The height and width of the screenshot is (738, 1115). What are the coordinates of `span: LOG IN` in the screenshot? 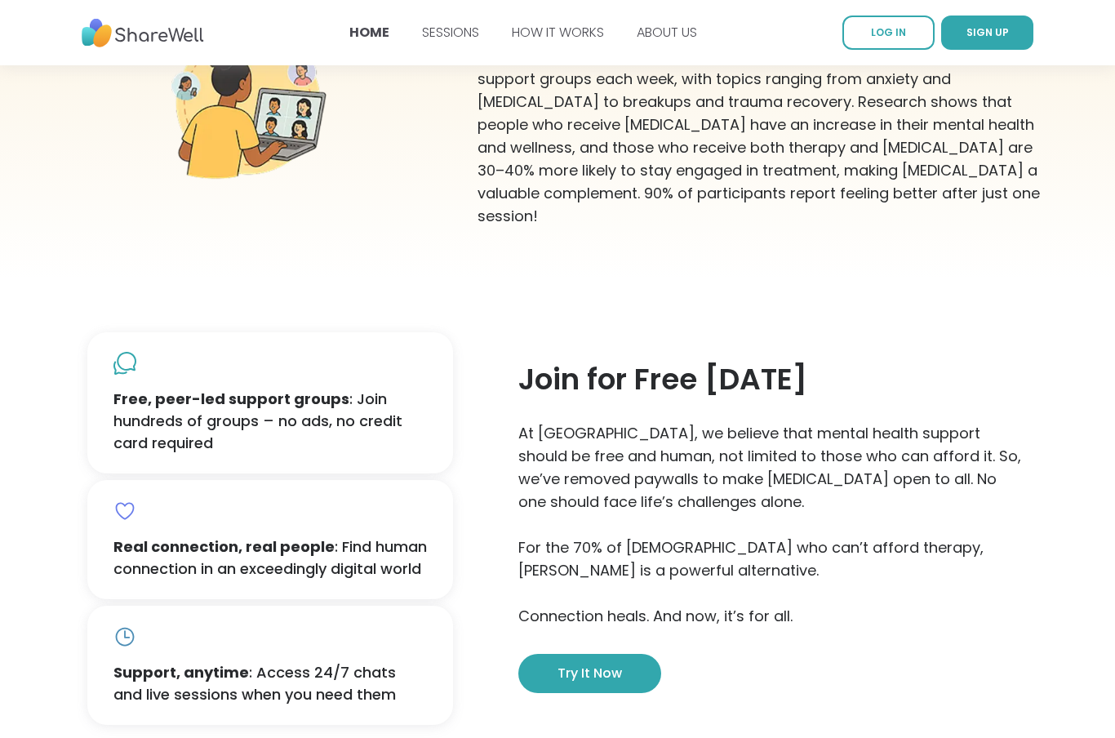 It's located at (888, 32).